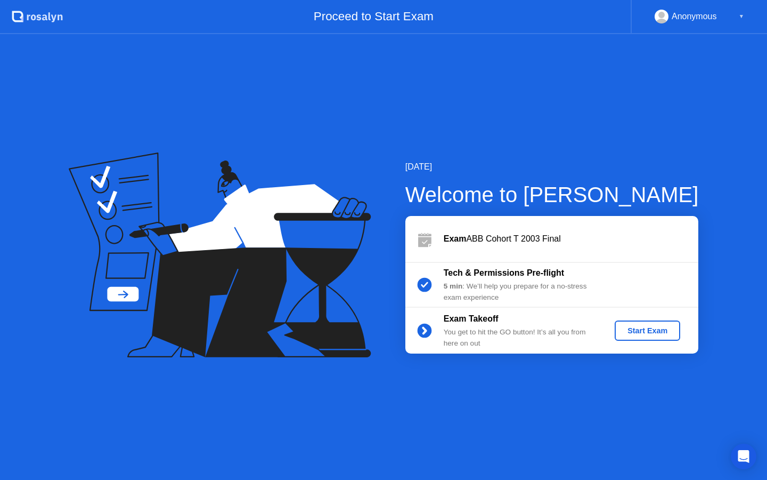  Describe the element at coordinates (571, 239) in the screenshot. I see `div: ABB Cohort T 2003 Final` at that location.